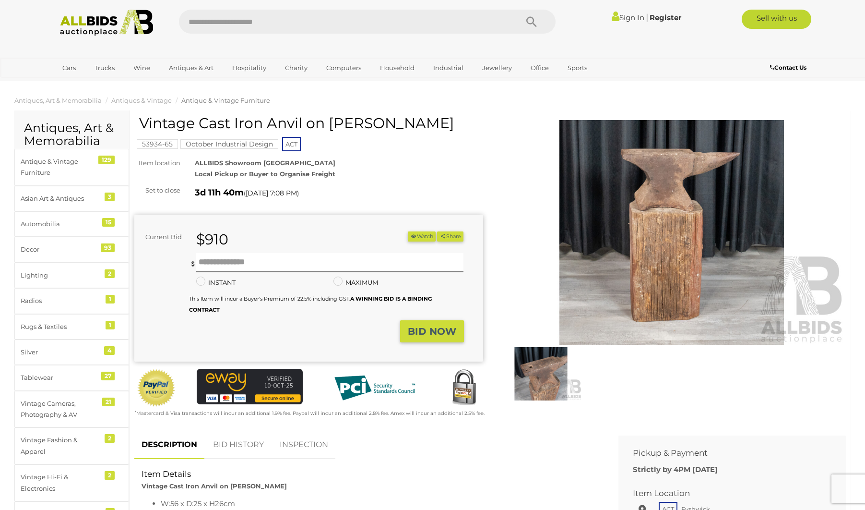  Describe the element at coordinates (725, 493) in the screenshot. I see `h2: Item Location` at that location.